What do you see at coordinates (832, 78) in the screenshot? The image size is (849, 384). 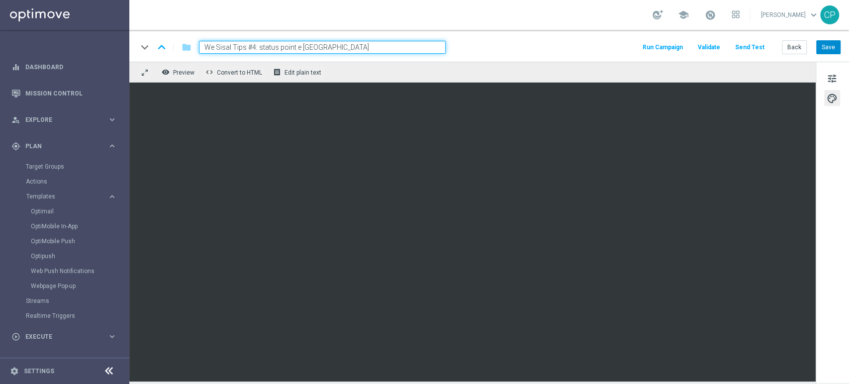 I see `button: tune` at bounding box center [832, 78].